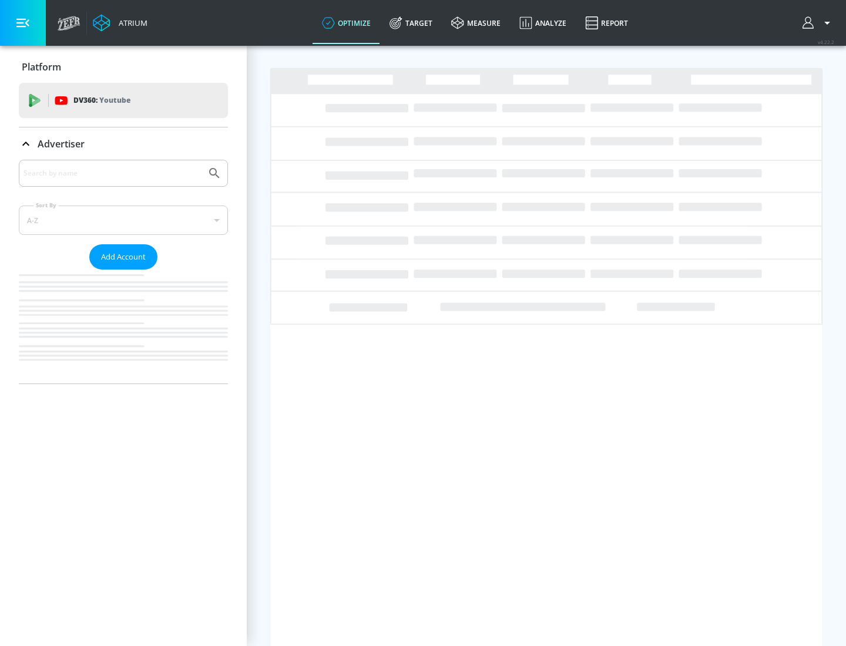 The height and width of the screenshot is (646, 846). What do you see at coordinates (123, 220) in the screenshot?
I see `div: A-Z` at bounding box center [123, 220].